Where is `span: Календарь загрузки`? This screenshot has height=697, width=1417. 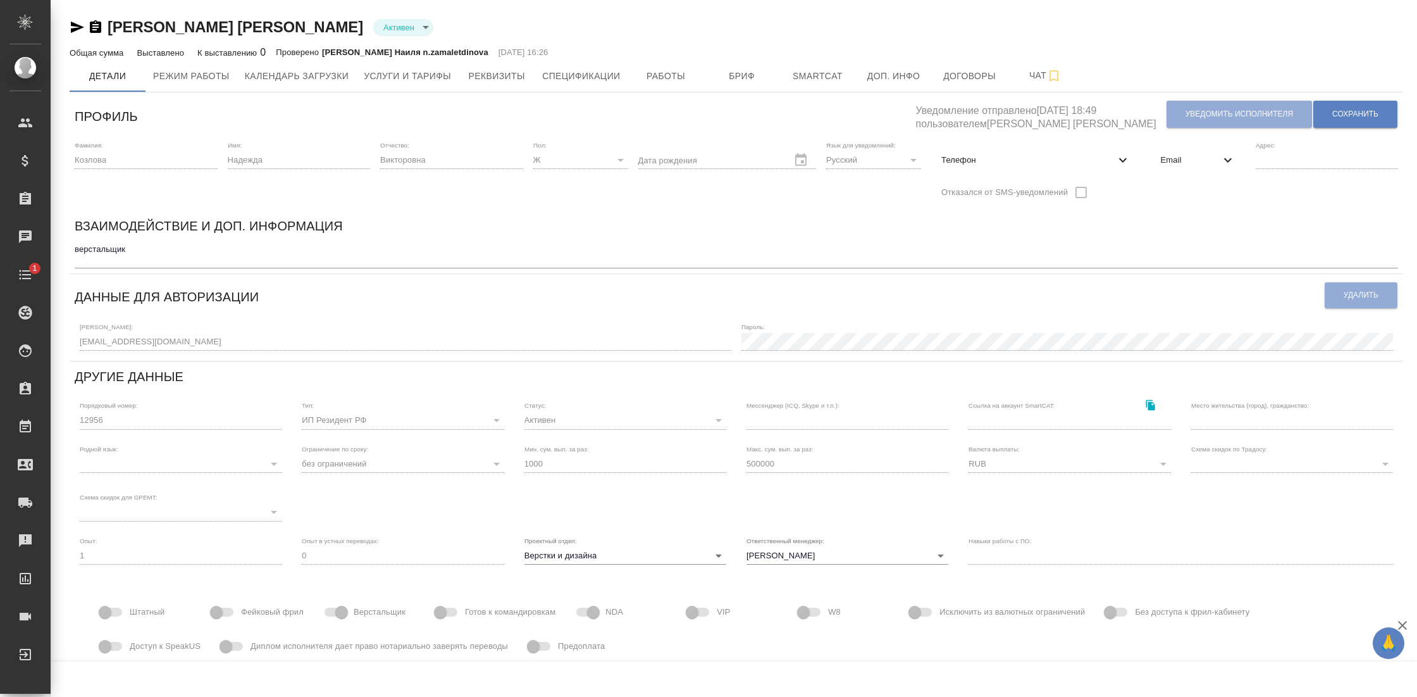 span: Календарь загрузки is located at coordinates (297, 76).